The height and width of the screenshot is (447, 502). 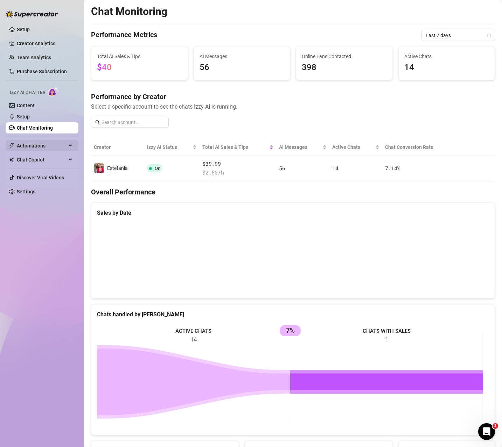 I want to click on a: Content, so click(x=26, y=105).